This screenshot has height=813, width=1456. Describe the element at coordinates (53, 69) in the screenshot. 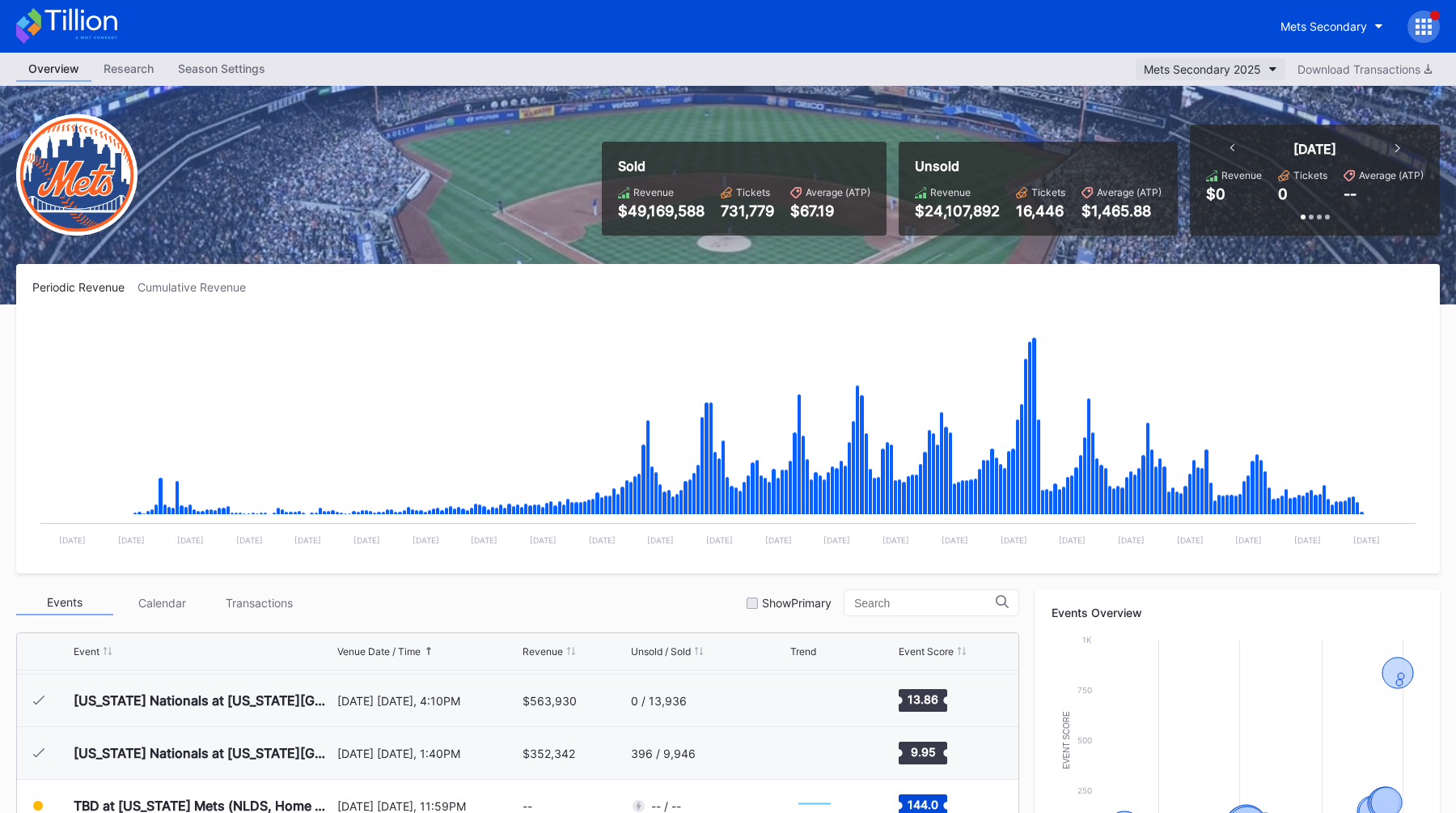

I see `a: Overview` at that location.